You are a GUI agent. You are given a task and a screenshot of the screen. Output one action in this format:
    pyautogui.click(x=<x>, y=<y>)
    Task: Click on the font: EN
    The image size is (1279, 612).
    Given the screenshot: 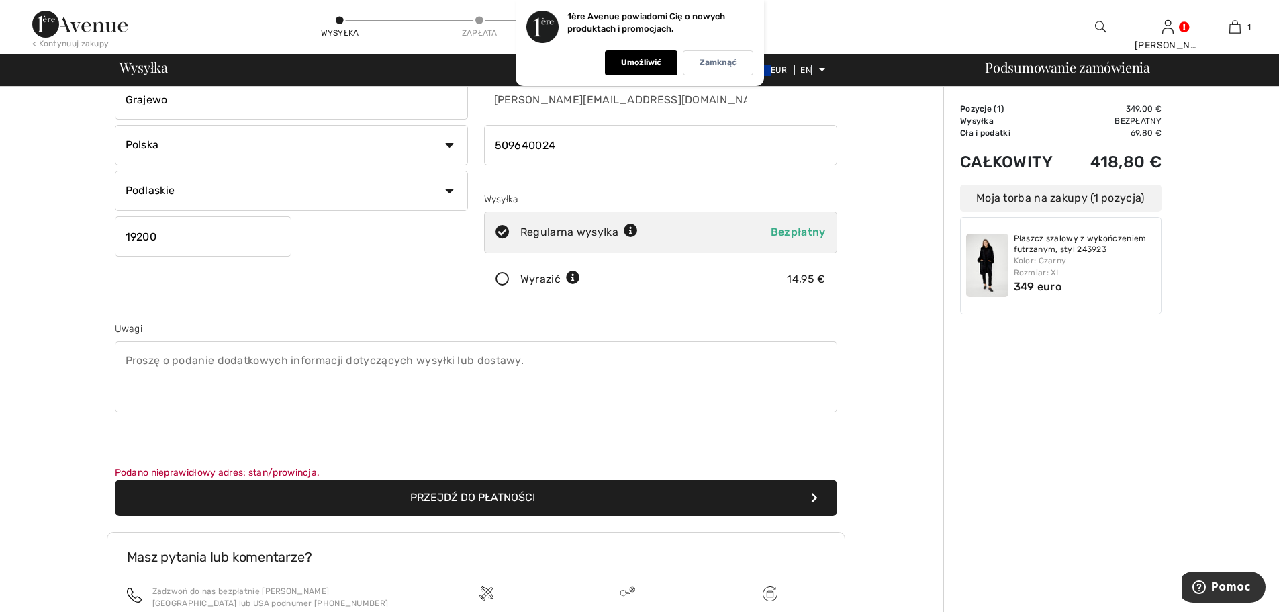 What is the action you would take?
    pyautogui.click(x=806, y=70)
    